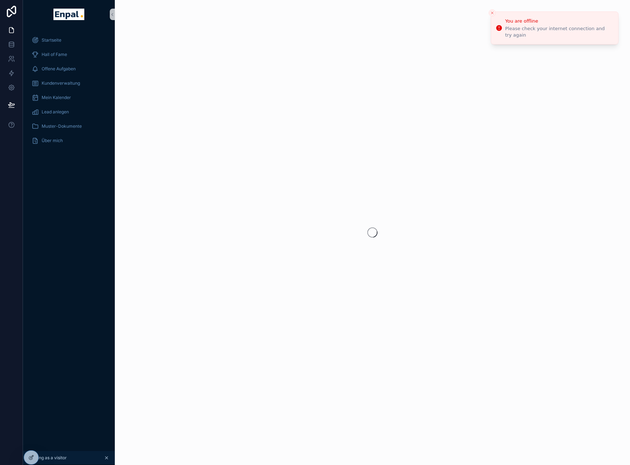 The height and width of the screenshot is (465, 630). Describe the element at coordinates (69, 40) in the screenshot. I see `a: Startseite` at that location.